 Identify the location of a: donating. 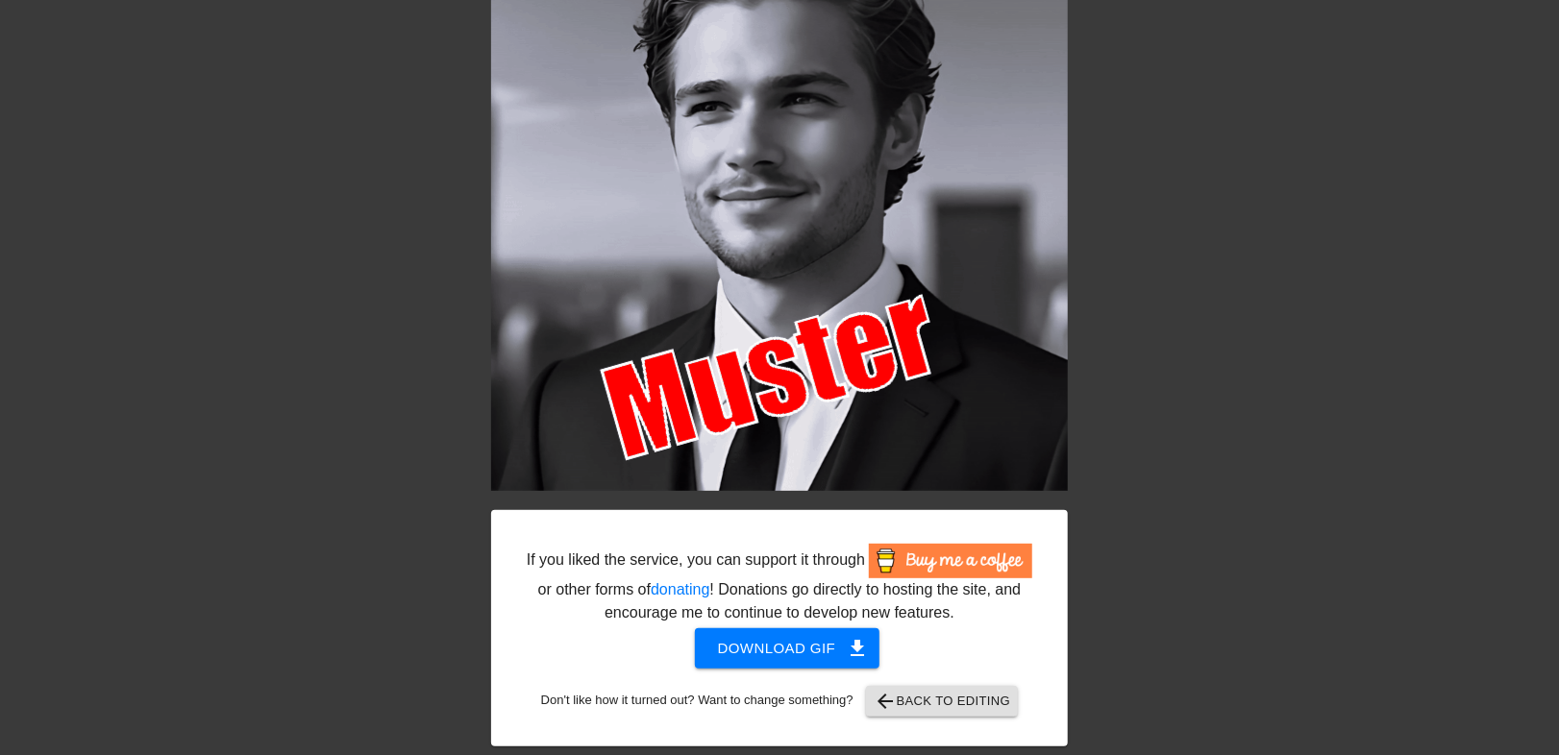
(679, 589).